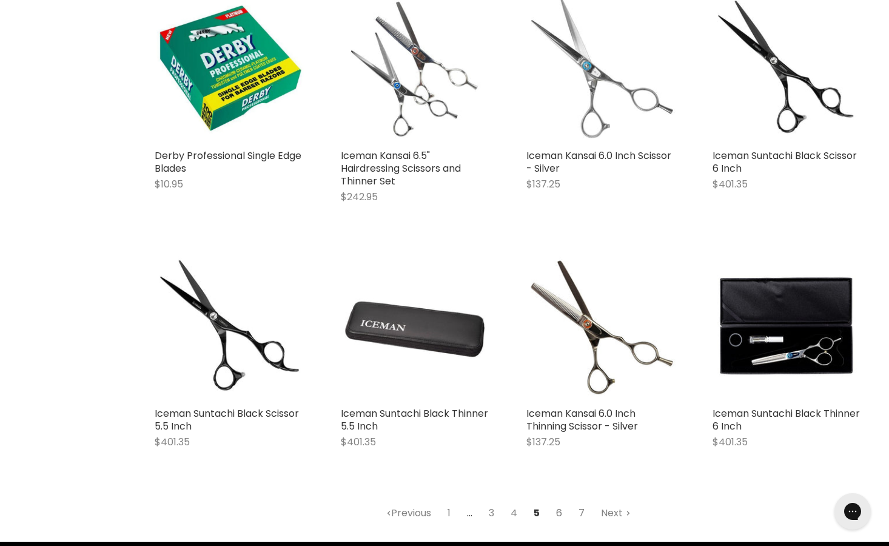 The width and height of the screenshot is (889, 546). What do you see at coordinates (229, 326) in the screenshot?
I see `img: Iceman Suntachi Black Scissor 5.5 Inch` at bounding box center [229, 326].